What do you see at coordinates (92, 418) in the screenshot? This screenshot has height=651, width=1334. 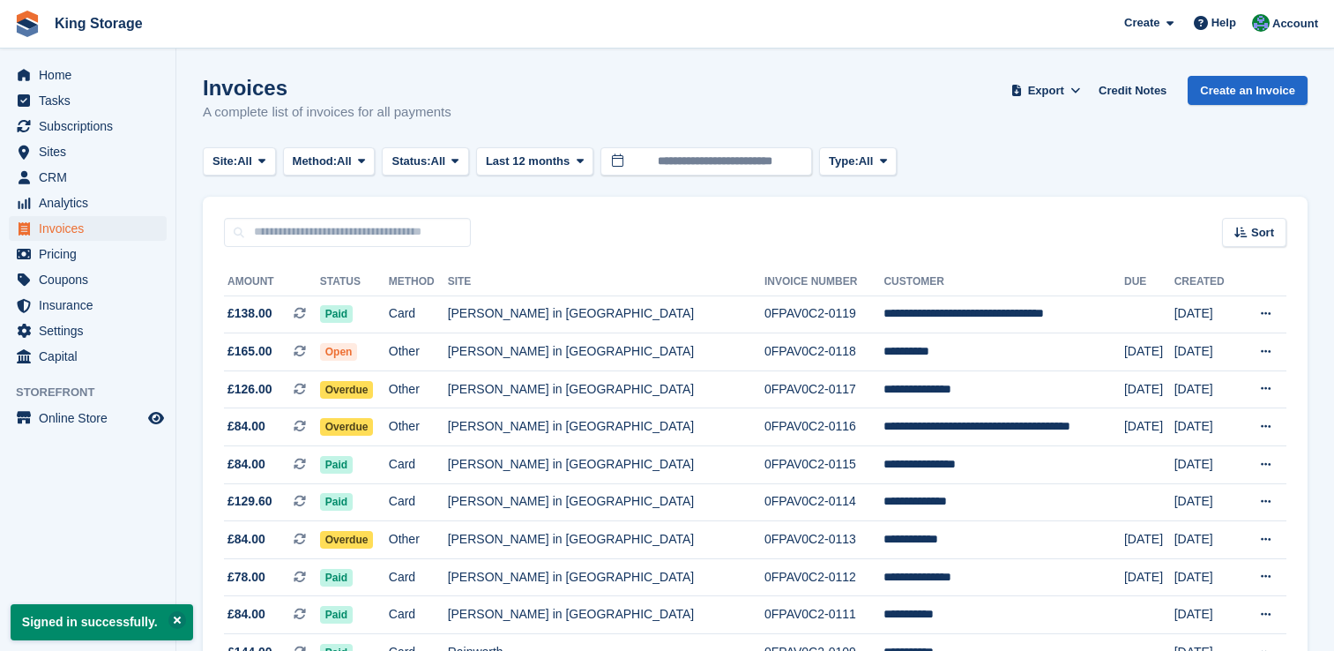 I see `span: Online Store` at bounding box center [92, 418].